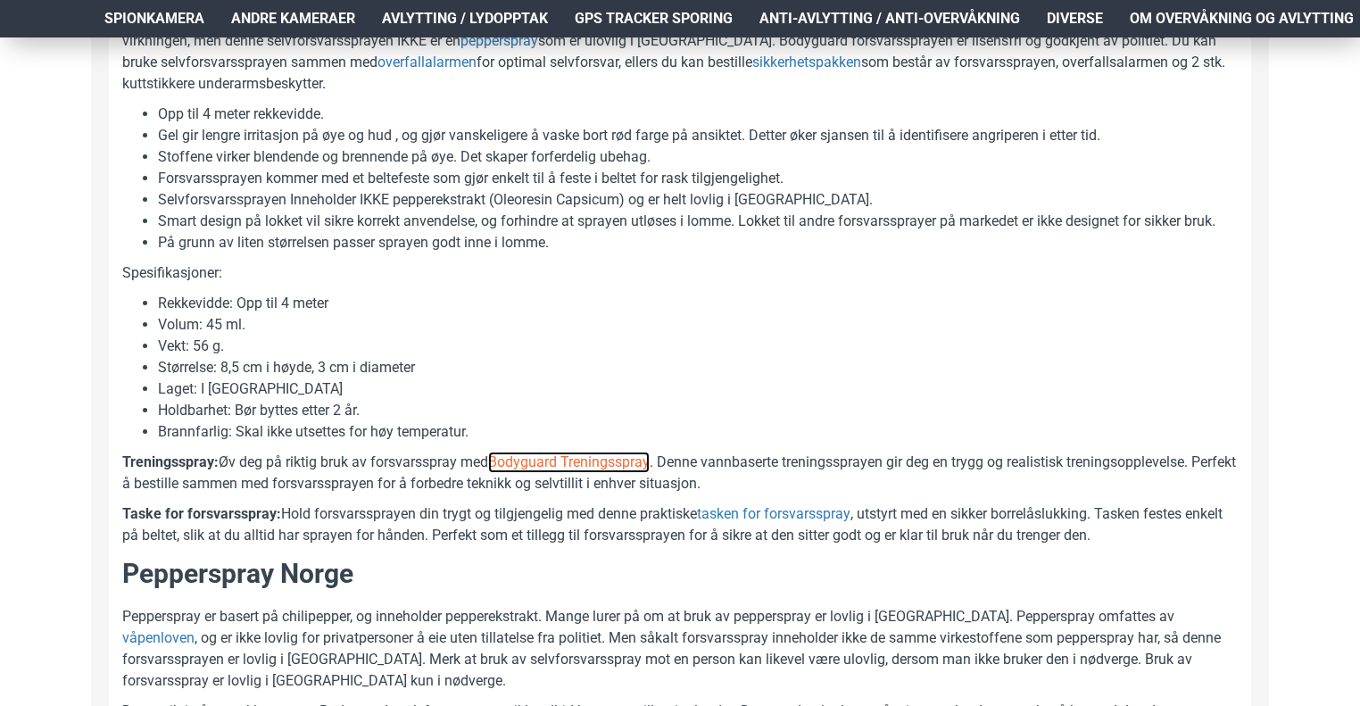  I want to click on li: Rekkevidde: Opp til 4 meter, so click(698, 303).